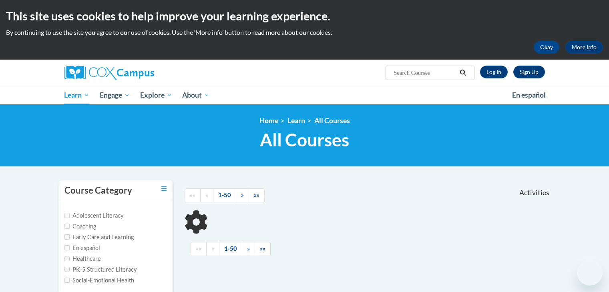 The image size is (609, 292). I want to click on a: Toggle collapse, so click(164, 189).